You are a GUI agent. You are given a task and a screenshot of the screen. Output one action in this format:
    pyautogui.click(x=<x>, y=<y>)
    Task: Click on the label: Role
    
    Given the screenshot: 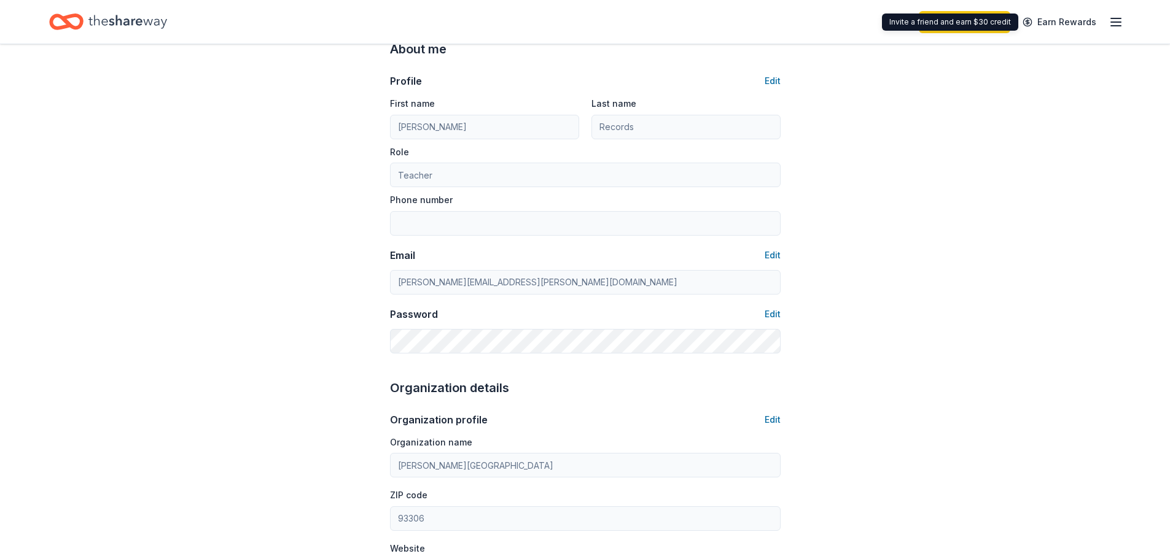 What is the action you would take?
    pyautogui.click(x=399, y=152)
    